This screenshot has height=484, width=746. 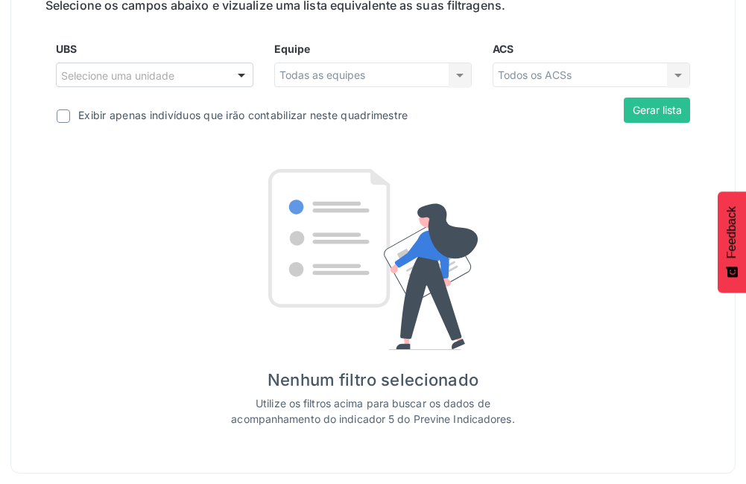 What do you see at coordinates (66, 48) in the screenshot?
I see `label: UBS` at bounding box center [66, 48].